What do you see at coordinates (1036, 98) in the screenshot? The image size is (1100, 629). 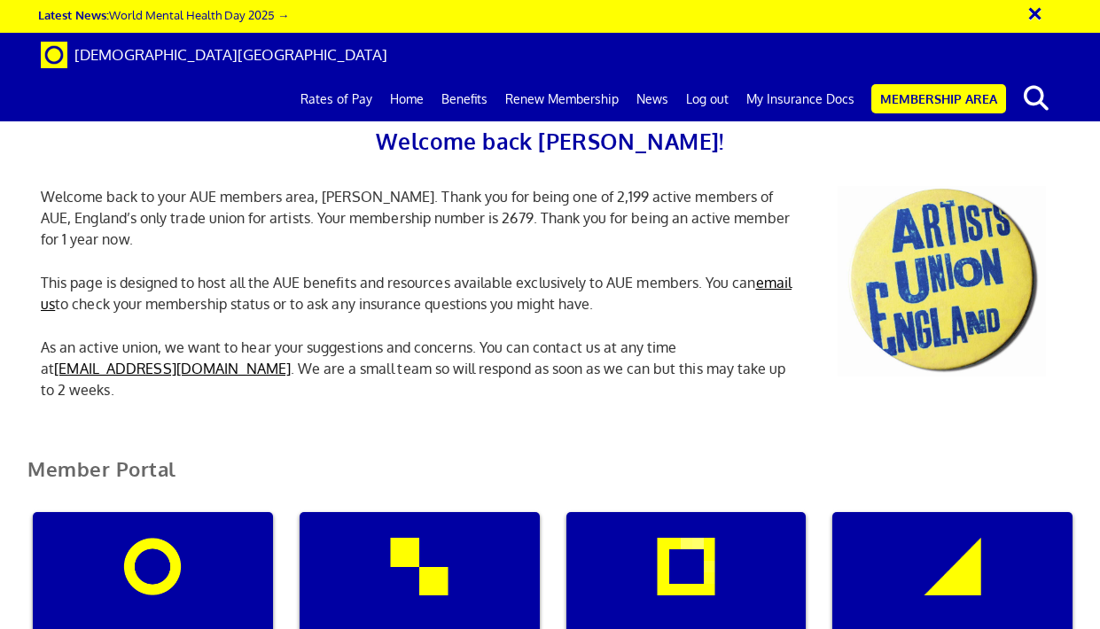 I see `button: search` at bounding box center [1036, 98].